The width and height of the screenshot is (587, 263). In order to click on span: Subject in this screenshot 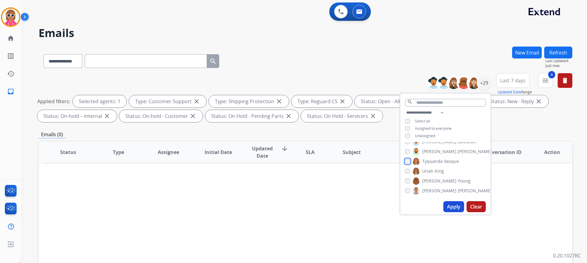, I will do `click(352, 152)`.